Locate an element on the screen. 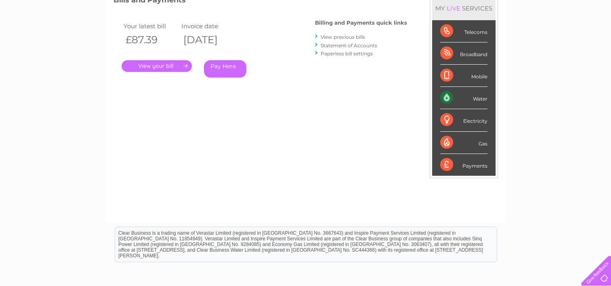 This screenshot has width=611, height=286. div: Telecoms is located at coordinates (463, 31).